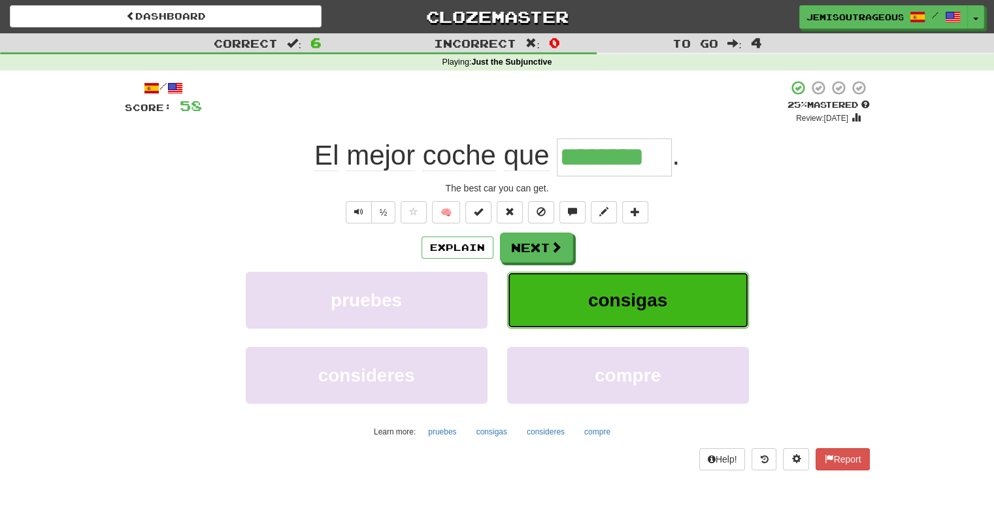 This screenshot has height=522, width=994. Describe the element at coordinates (246, 43) in the screenshot. I see `span: Correct` at that location.